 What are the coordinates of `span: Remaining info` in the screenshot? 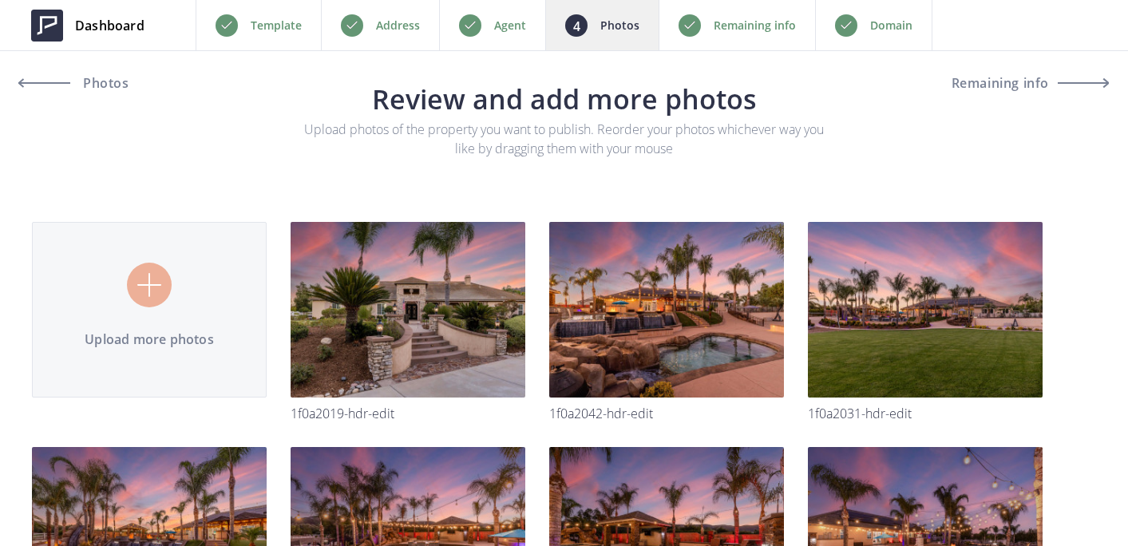 It's located at (1000, 83).